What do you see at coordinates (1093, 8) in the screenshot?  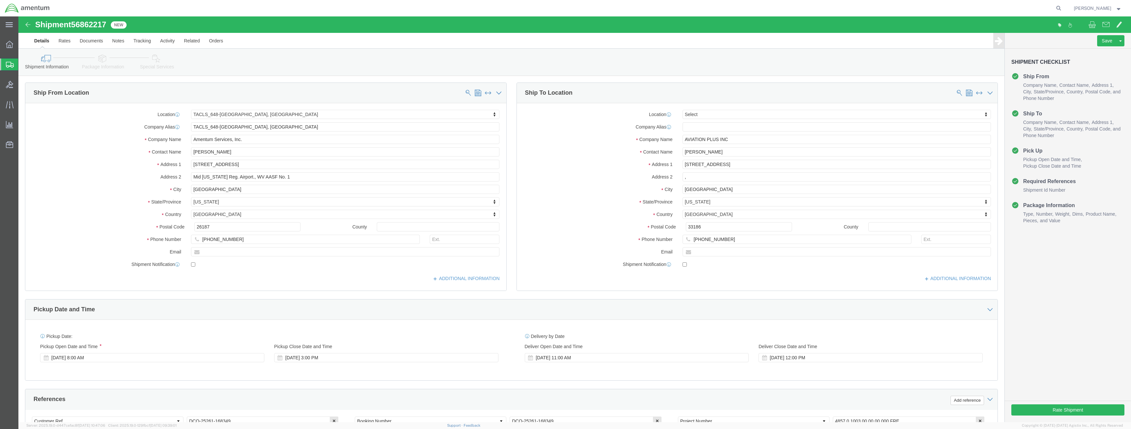 I see `span: David Flowers` at bounding box center [1093, 8].